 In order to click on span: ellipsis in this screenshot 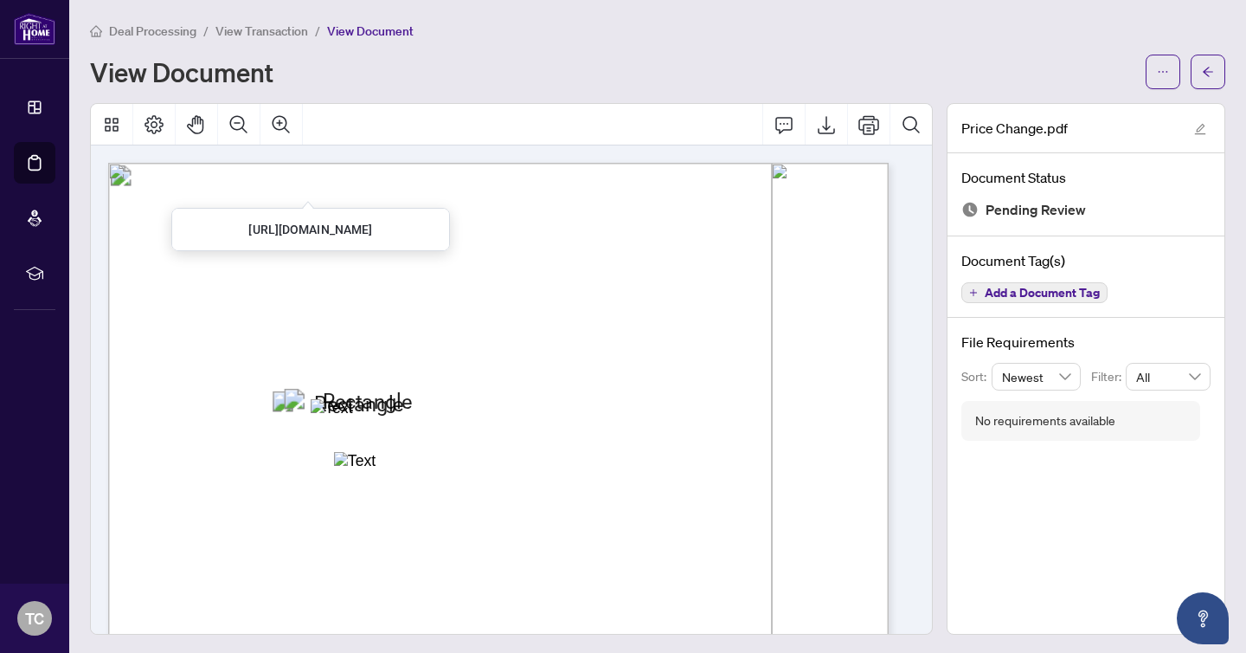, I will do `click(1163, 72)`.